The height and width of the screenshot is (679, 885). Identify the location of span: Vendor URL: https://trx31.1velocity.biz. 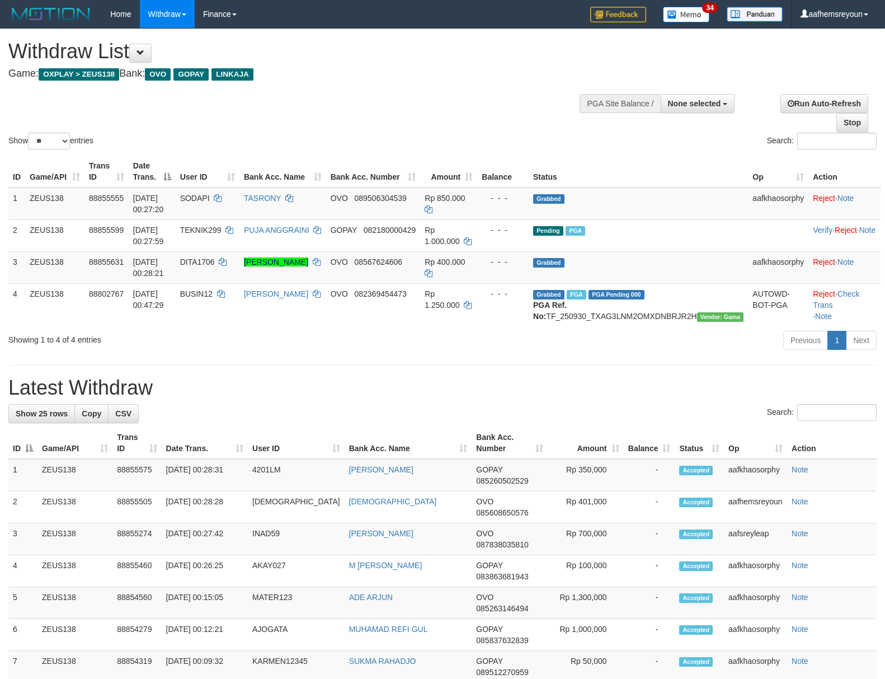
(721, 317).